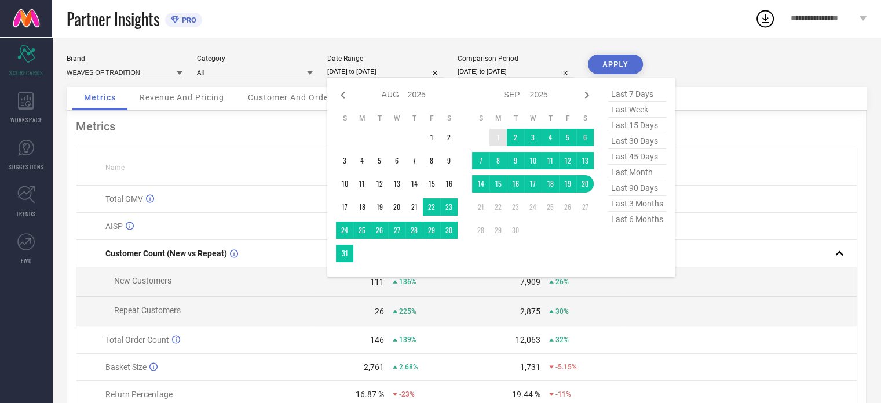 The height and width of the screenshot is (403, 881). Describe the element at coordinates (515, 71) in the screenshot. I see `input: Select comparison period` at that location.